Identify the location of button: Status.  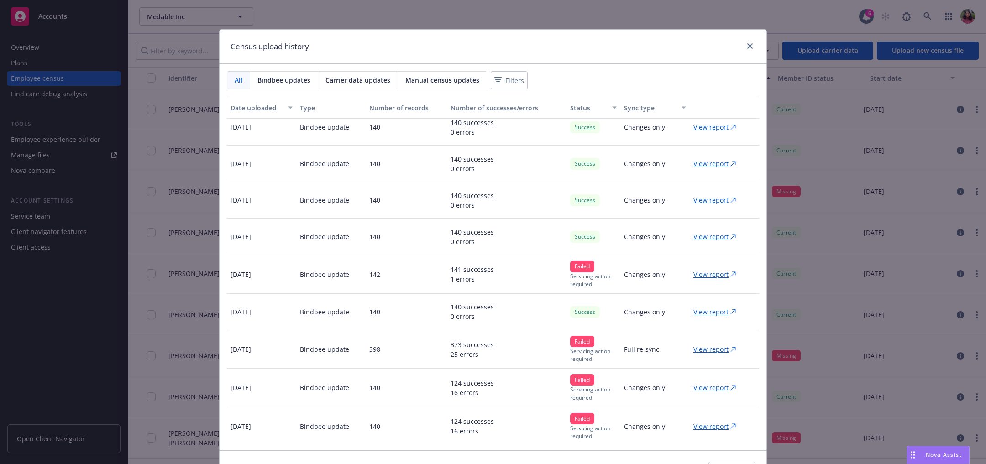
(594, 108).